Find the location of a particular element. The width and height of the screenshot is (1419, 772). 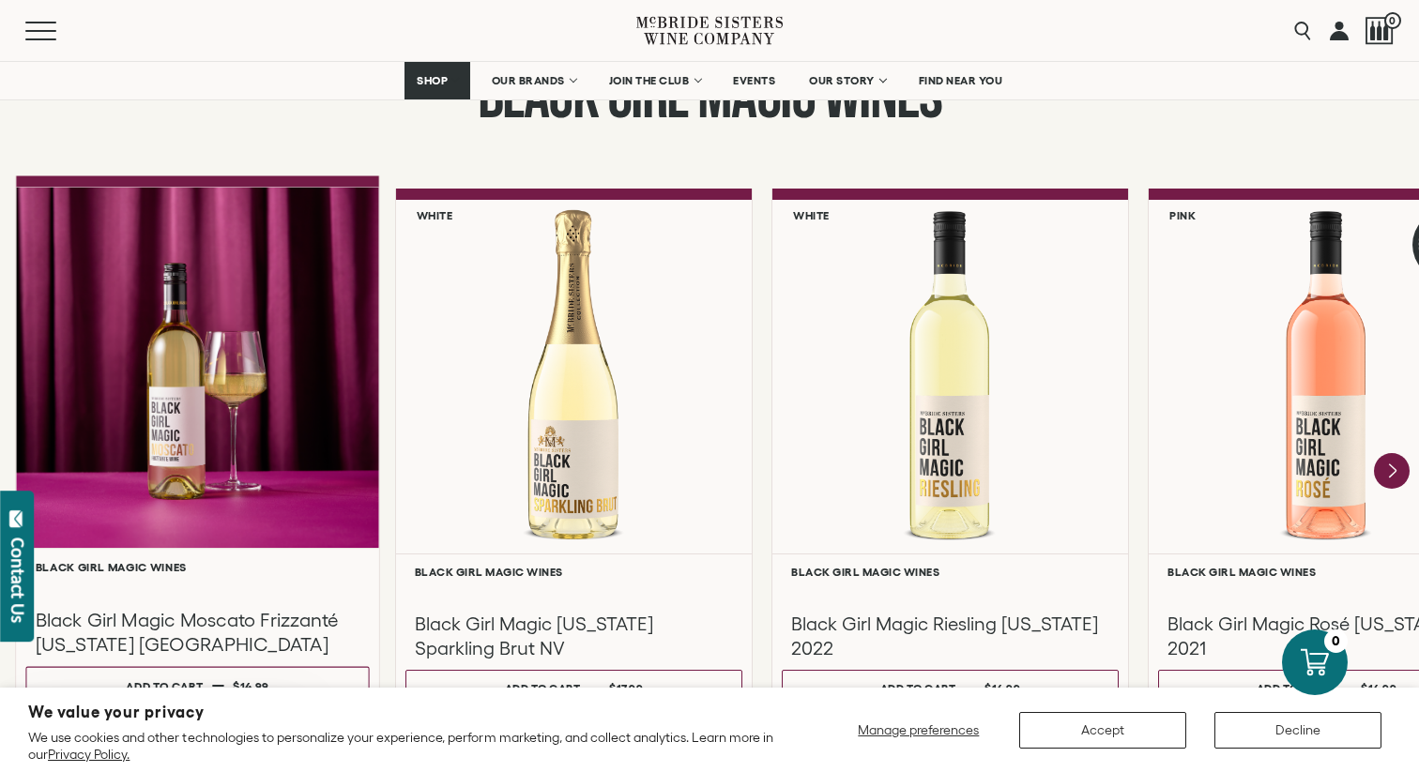

a: OUR BRANDS is located at coordinates (533, 81).